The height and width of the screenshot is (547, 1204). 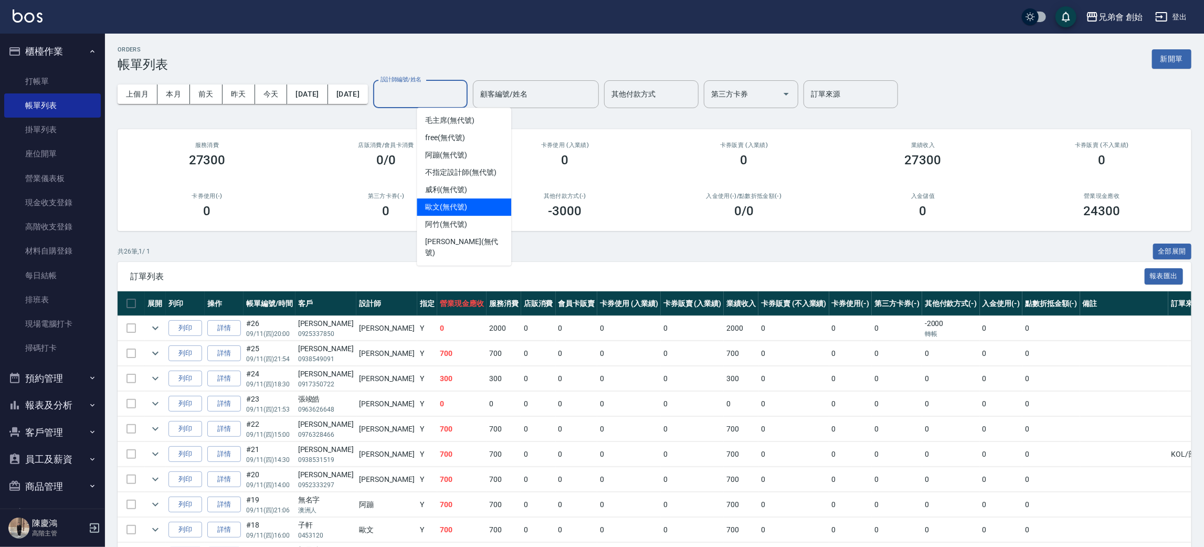 What do you see at coordinates (52, 513) in the screenshot?
I see `button: 行銷工具` at bounding box center [52, 513].